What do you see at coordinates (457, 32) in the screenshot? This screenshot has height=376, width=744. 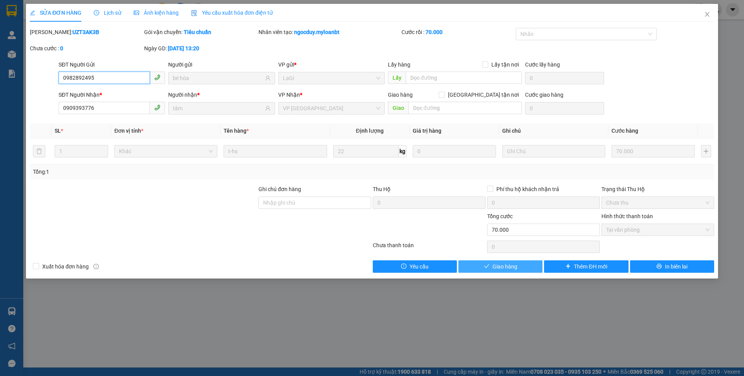 I see `div: Cước rồi :` at bounding box center [457, 32].